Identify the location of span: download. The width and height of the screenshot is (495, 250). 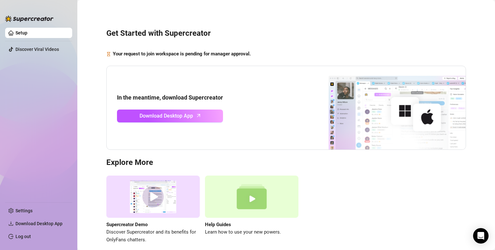
(11, 223).